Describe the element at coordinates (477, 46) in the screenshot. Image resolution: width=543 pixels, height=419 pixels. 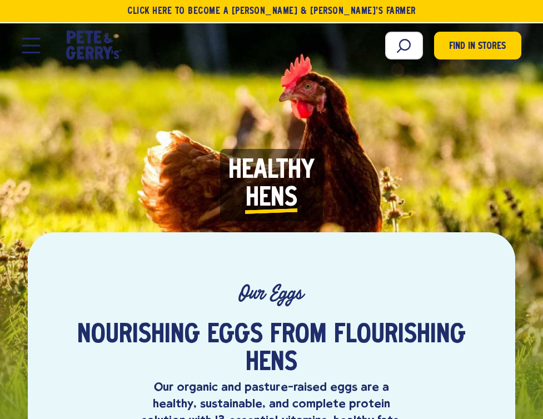
I see `a: Find in Stores` at that location.